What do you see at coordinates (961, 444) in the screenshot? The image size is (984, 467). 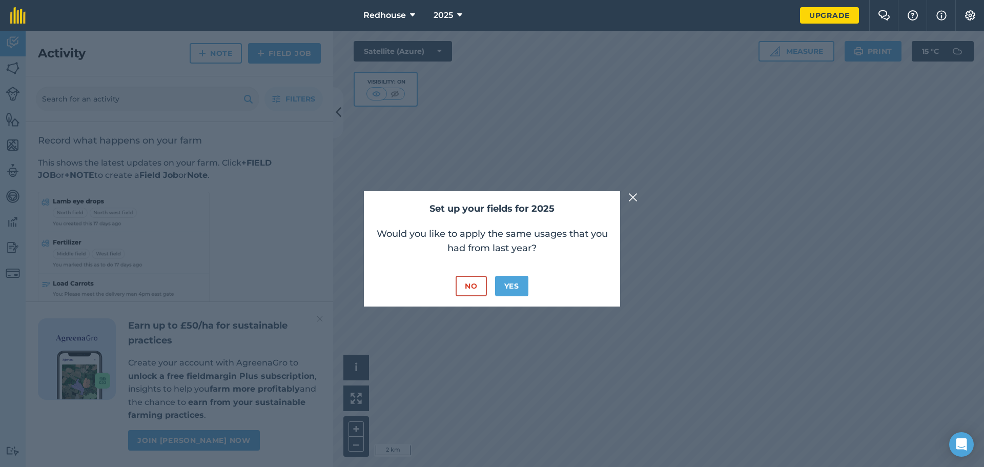 I see `div: Open Intercom Messenger` at bounding box center [961, 444].